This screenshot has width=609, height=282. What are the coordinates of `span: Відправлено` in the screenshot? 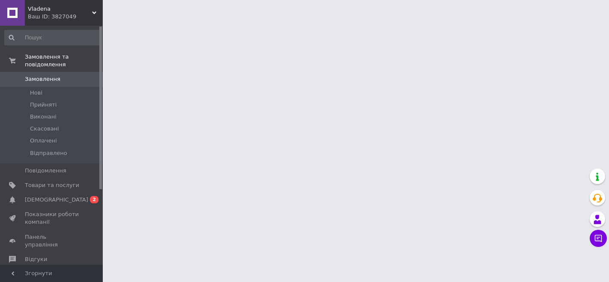 It's located at (48, 153).